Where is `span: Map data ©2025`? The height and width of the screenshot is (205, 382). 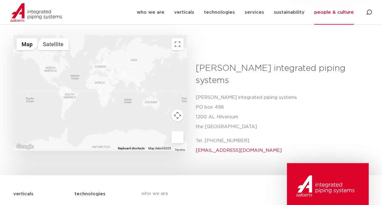
span: Map data ©2025 is located at coordinates (160, 148).